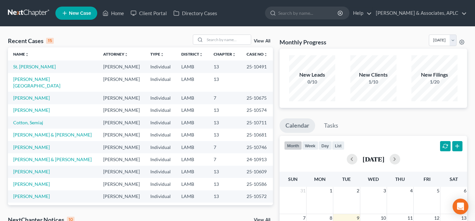 Image resolution: width=475 pixels, height=221 pixels. What do you see at coordinates (149, 13) in the screenshot?
I see `a: Client Portal` at bounding box center [149, 13].